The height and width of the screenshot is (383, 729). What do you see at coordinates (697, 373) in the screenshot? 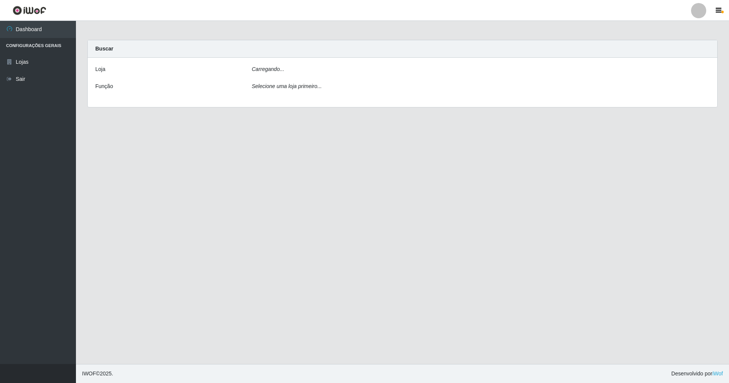
I see `span: Desenvolvido por` at bounding box center [697, 373].